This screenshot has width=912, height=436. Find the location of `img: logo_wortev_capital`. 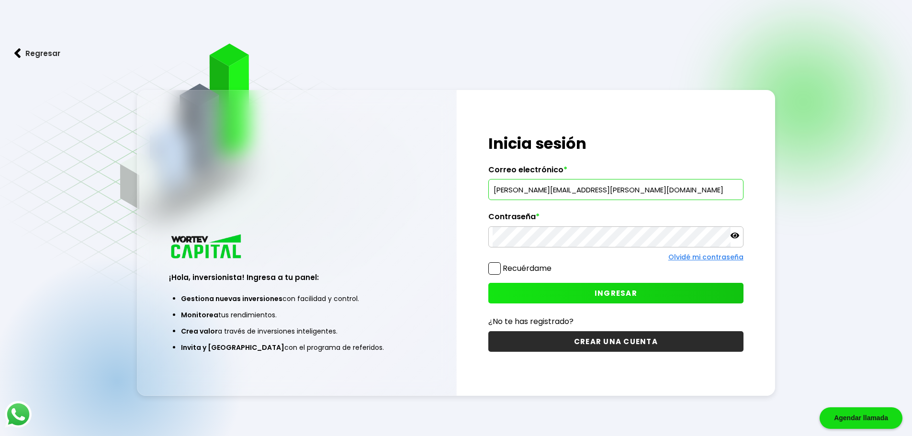

img: logo_wortev_capital is located at coordinates (207, 247).